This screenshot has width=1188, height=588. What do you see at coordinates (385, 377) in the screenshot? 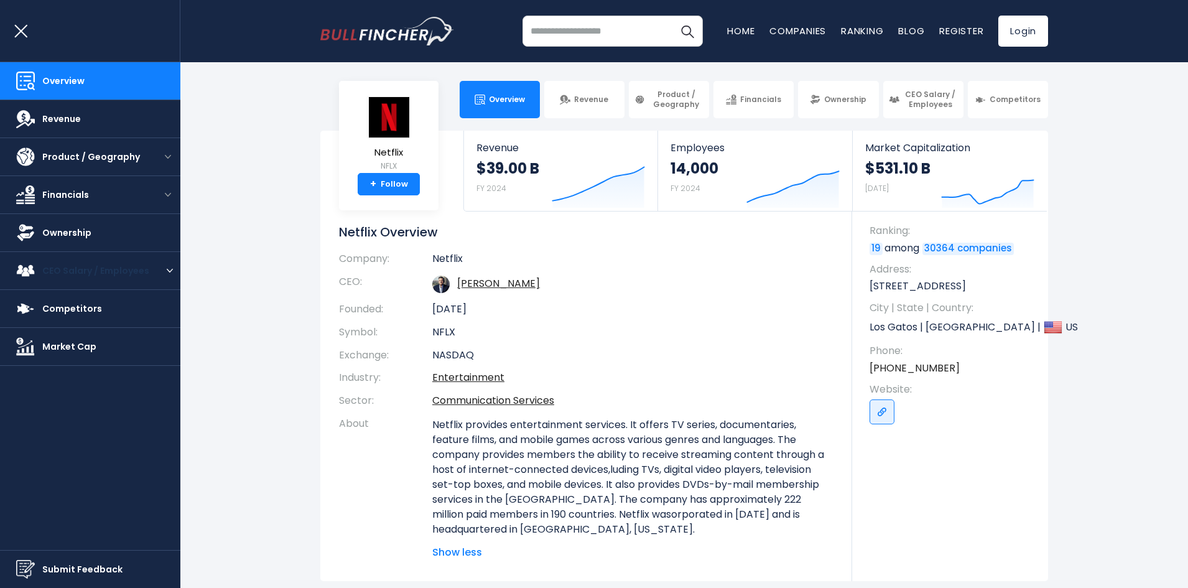
I see `th: Industry:` at bounding box center [385, 377].